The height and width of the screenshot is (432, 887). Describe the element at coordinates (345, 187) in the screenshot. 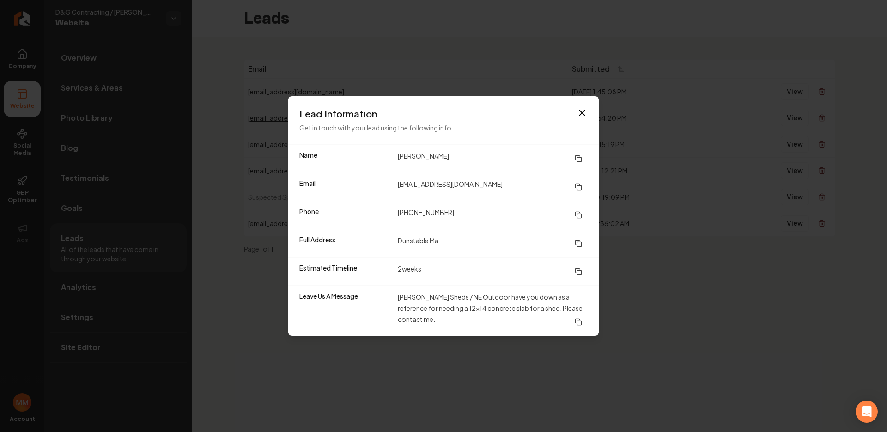

I see `dt: Email` at that location.